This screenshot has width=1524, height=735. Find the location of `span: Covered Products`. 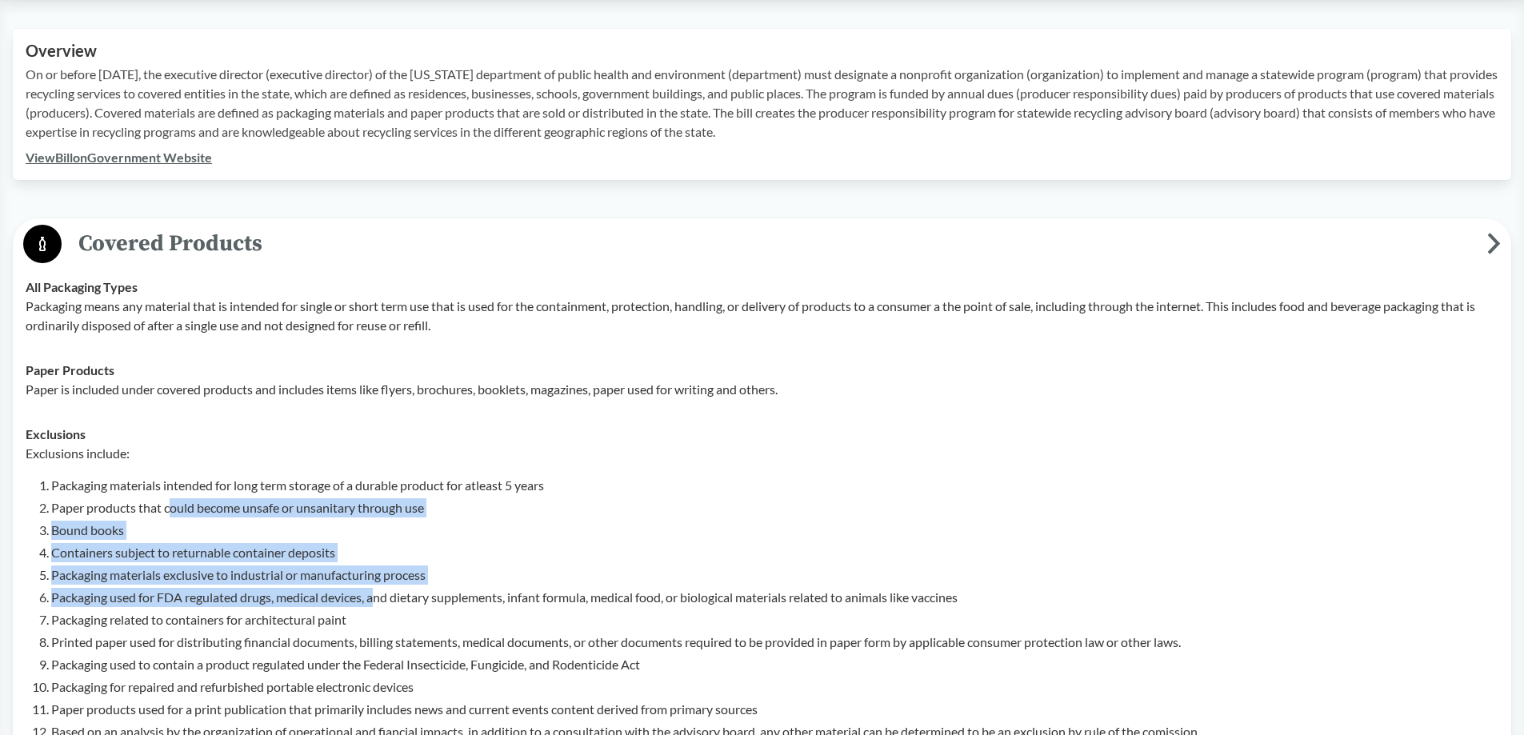

span: Covered Products is located at coordinates (774, 243).